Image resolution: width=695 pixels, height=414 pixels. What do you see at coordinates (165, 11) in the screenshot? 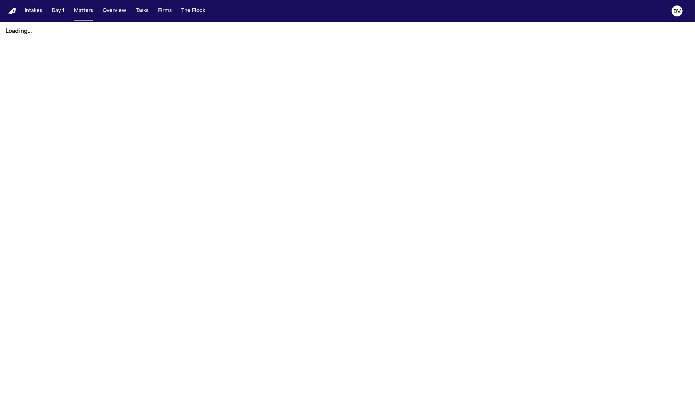
I see `a: Firms` at bounding box center [165, 11].